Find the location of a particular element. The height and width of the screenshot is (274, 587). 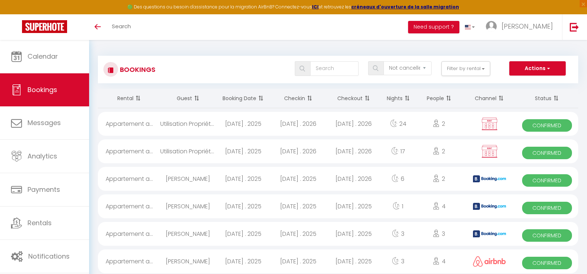

th: Sort by booking date is located at coordinates (243, 98).